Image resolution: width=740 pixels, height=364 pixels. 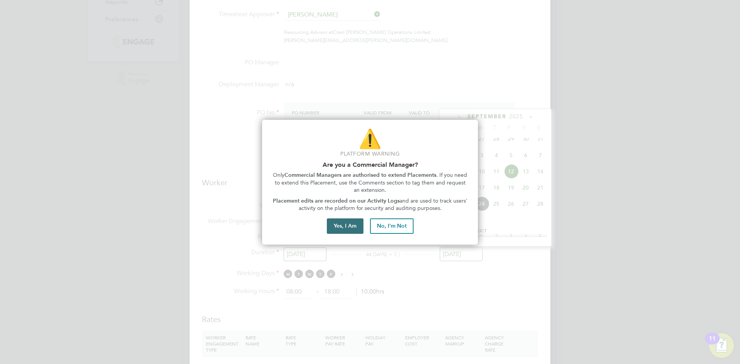 What do you see at coordinates (370, 154) in the screenshot?
I see `p: Platform Warning` at bounding box center [370, 154].